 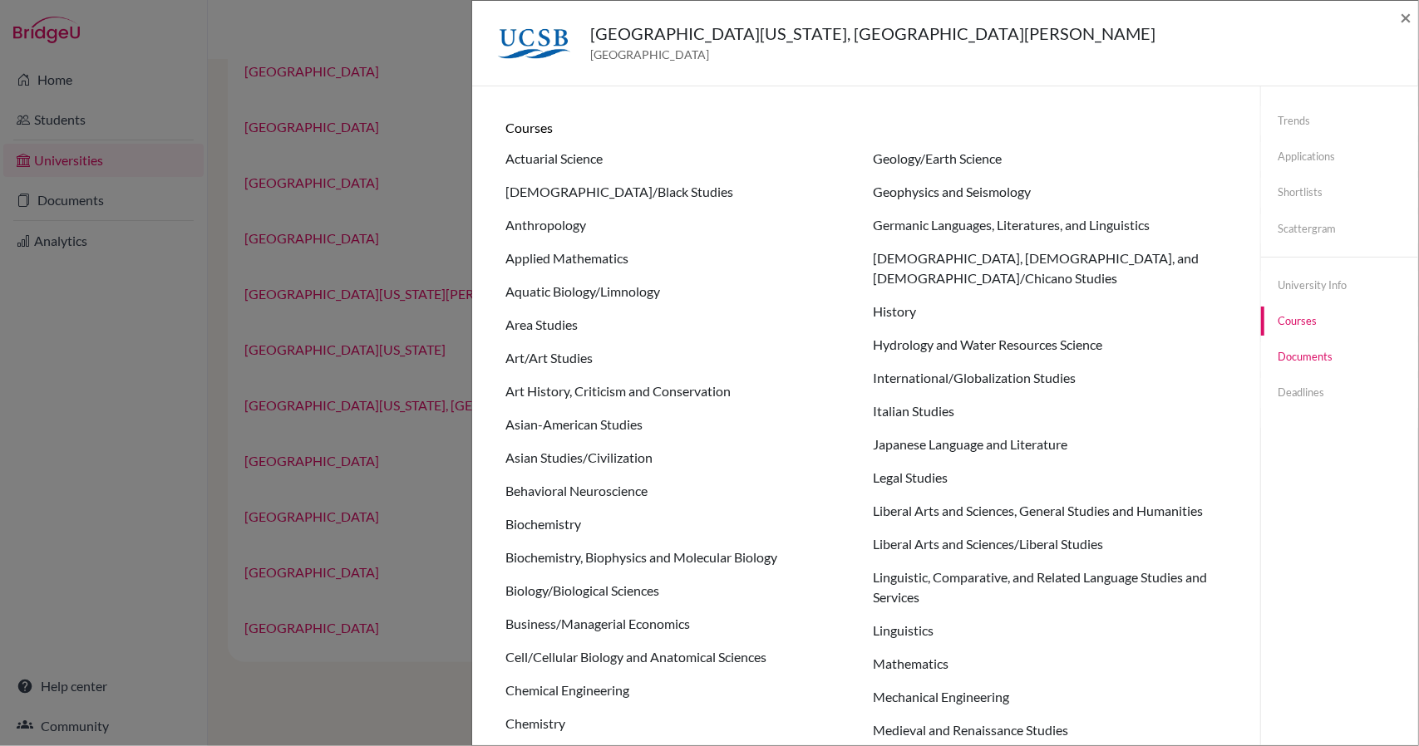 What do you see at coordinates (1050, 312) in the screenshot?
I see `li: History` at bounding box center [1050, 312].